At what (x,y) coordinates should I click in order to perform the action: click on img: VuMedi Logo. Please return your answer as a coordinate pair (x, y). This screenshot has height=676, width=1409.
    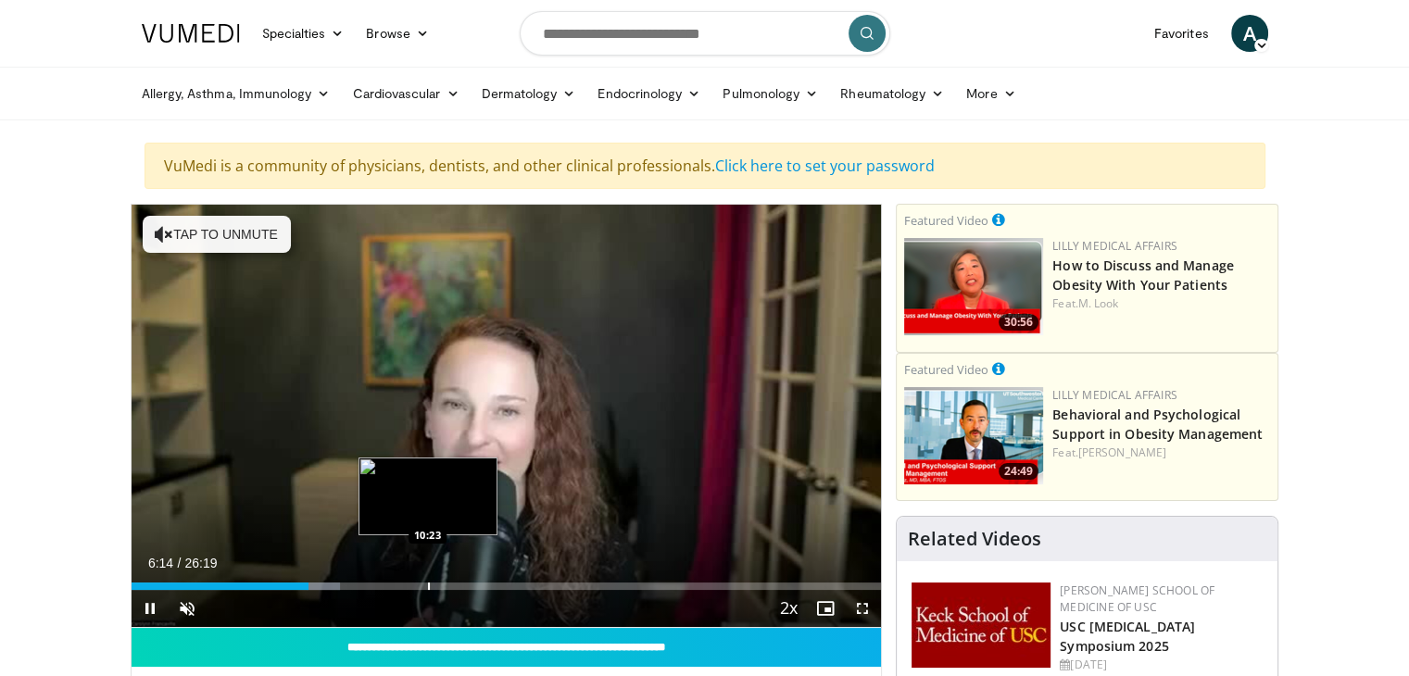
    Looking at the image, I should click on (191, 33).